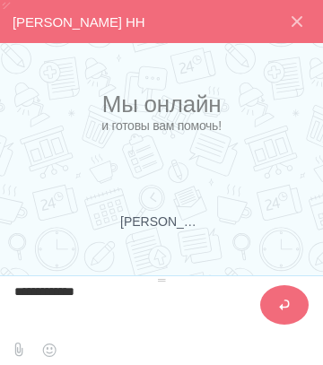  What do you see at coordinates (48, 349) in the screenshot?
I see `button: Выбор смайлов` at bounding box center [48, 349].